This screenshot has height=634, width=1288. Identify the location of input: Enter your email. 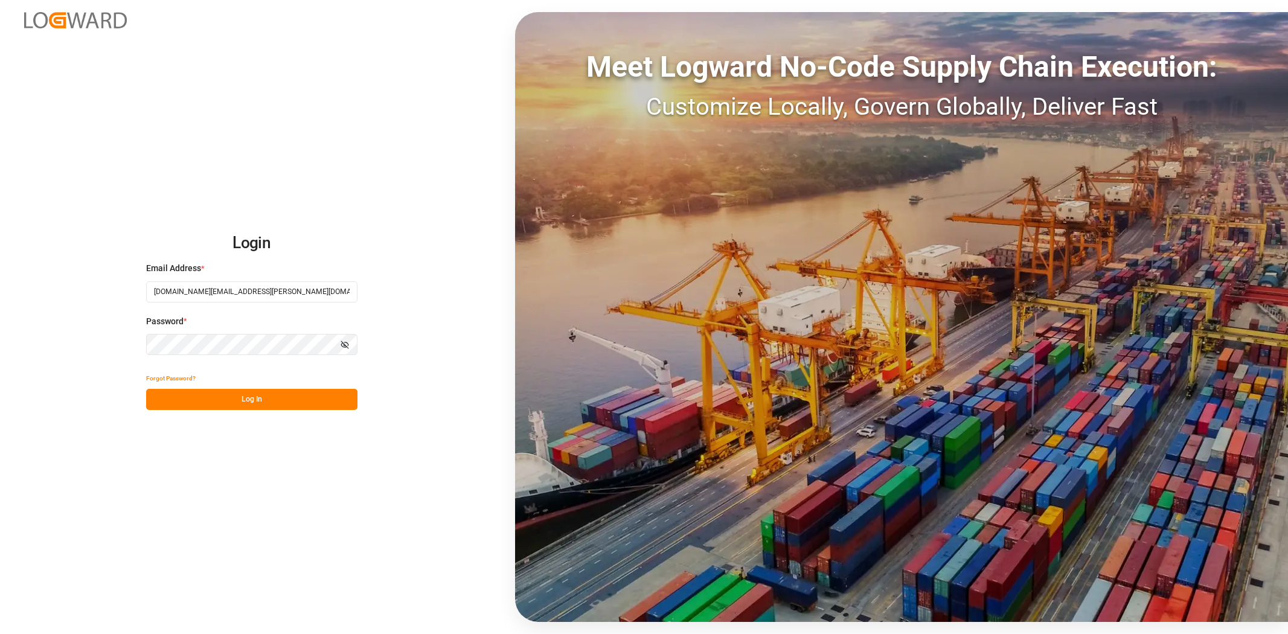
(252, 292).